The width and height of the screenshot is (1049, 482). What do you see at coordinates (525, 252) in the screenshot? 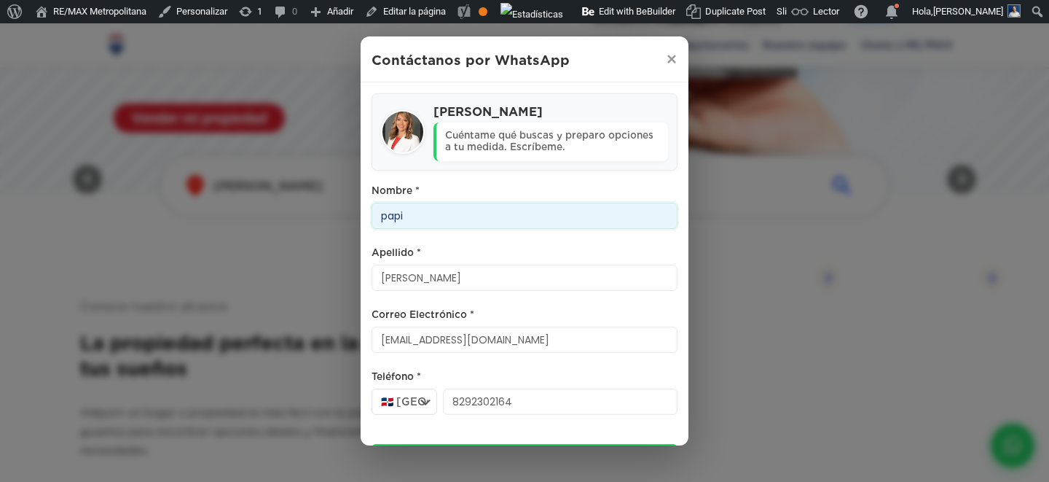
I see `label: Apellido *` at bounding box center [525, 252].